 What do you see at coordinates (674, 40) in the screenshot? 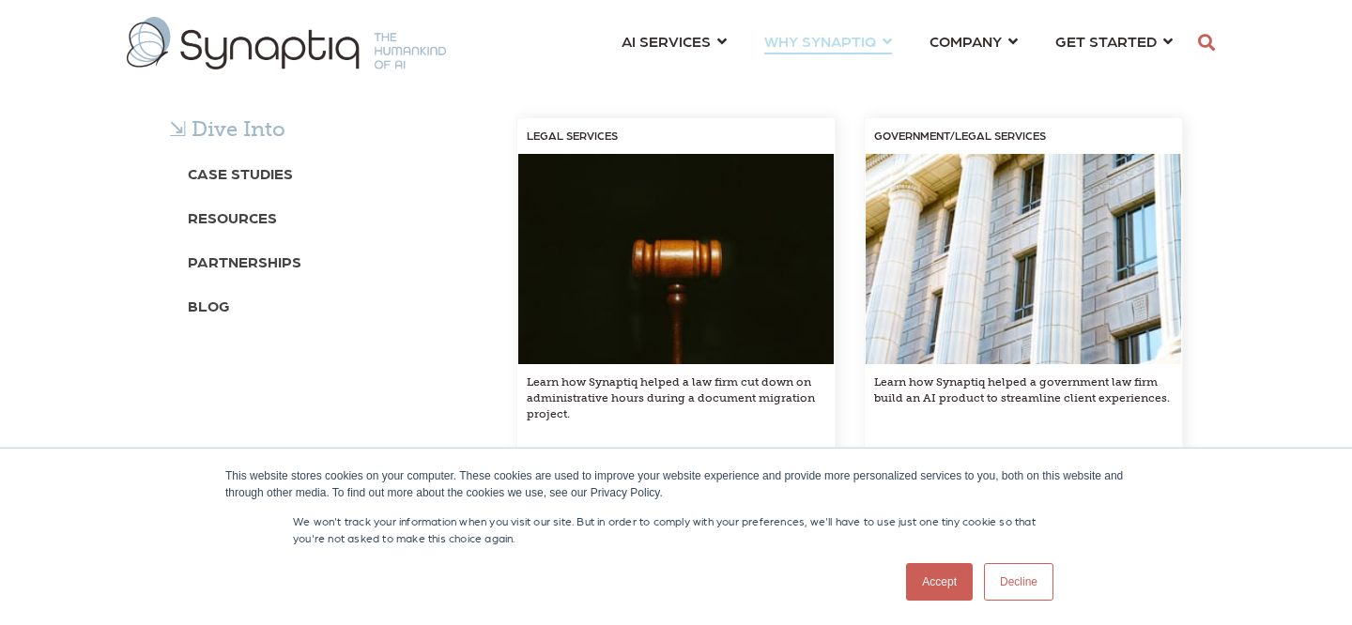
I see `a: AI SERVICES` at bounding box center [674, 40].